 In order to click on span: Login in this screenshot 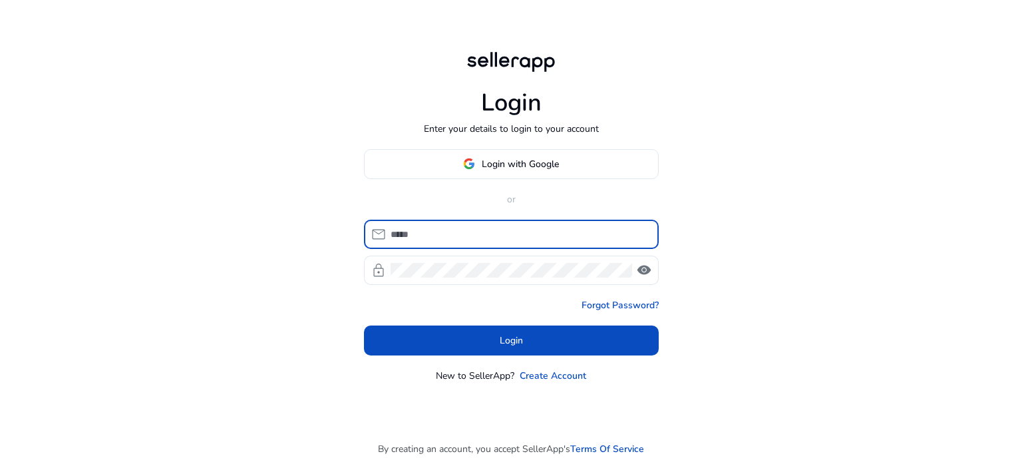, I will do `click(511, 340)`.